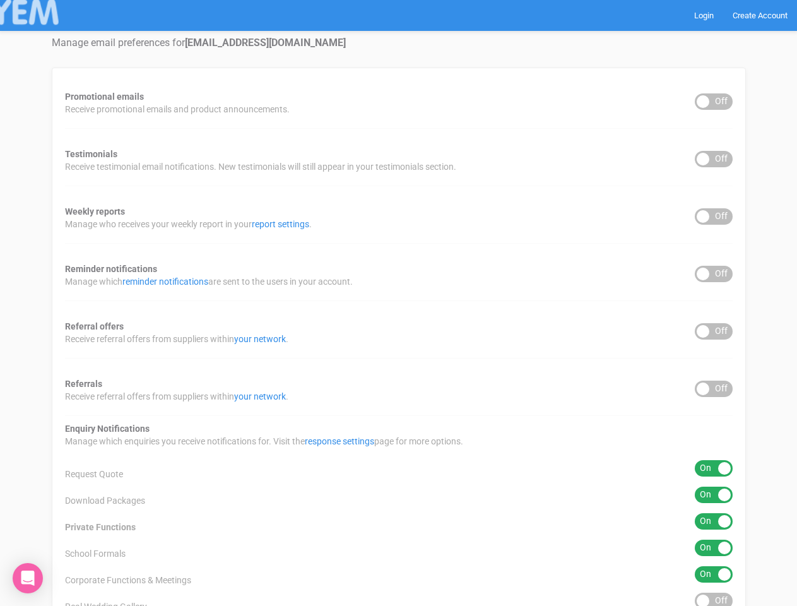 The width and height of the screenshot is (797, 606). I want to click on span: Manage who receives your weekly report in your ., so click(188, 224).